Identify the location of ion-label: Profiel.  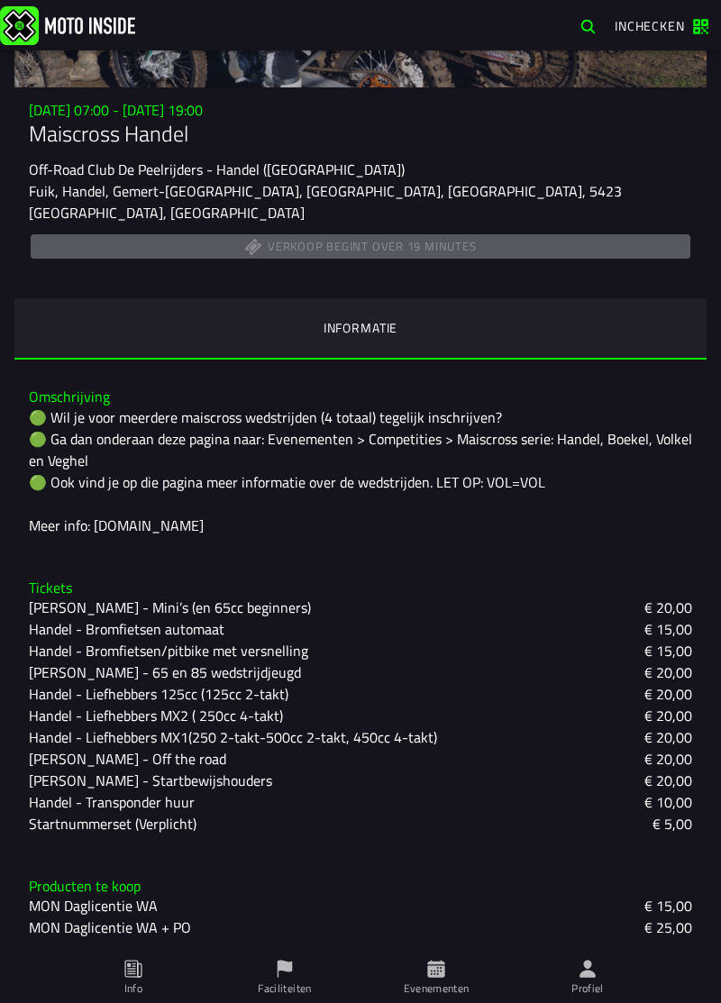
(588, 989).